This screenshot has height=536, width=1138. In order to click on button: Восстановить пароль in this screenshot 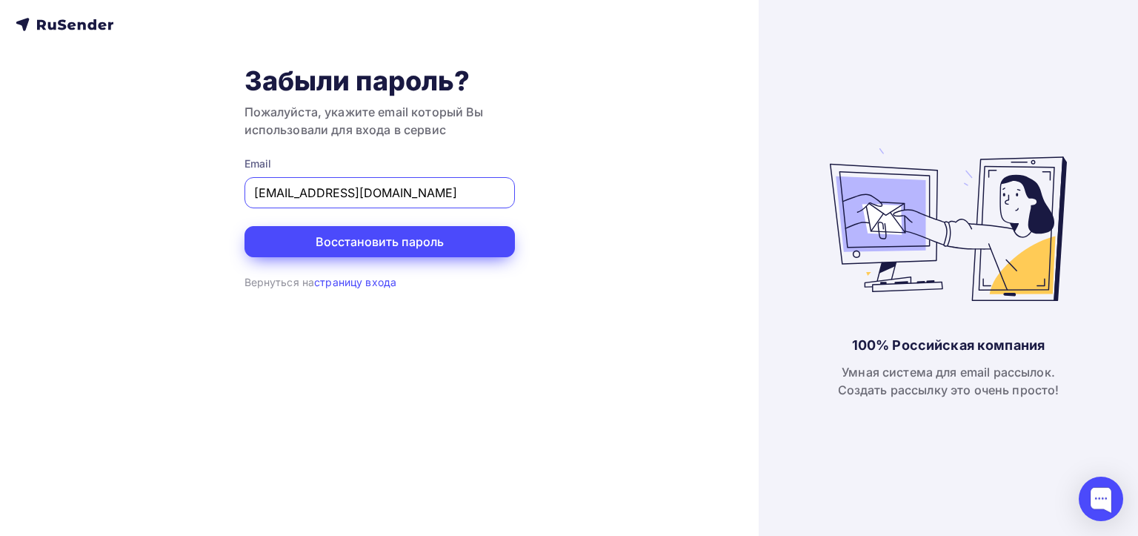, I will do `click(379, 241)`.